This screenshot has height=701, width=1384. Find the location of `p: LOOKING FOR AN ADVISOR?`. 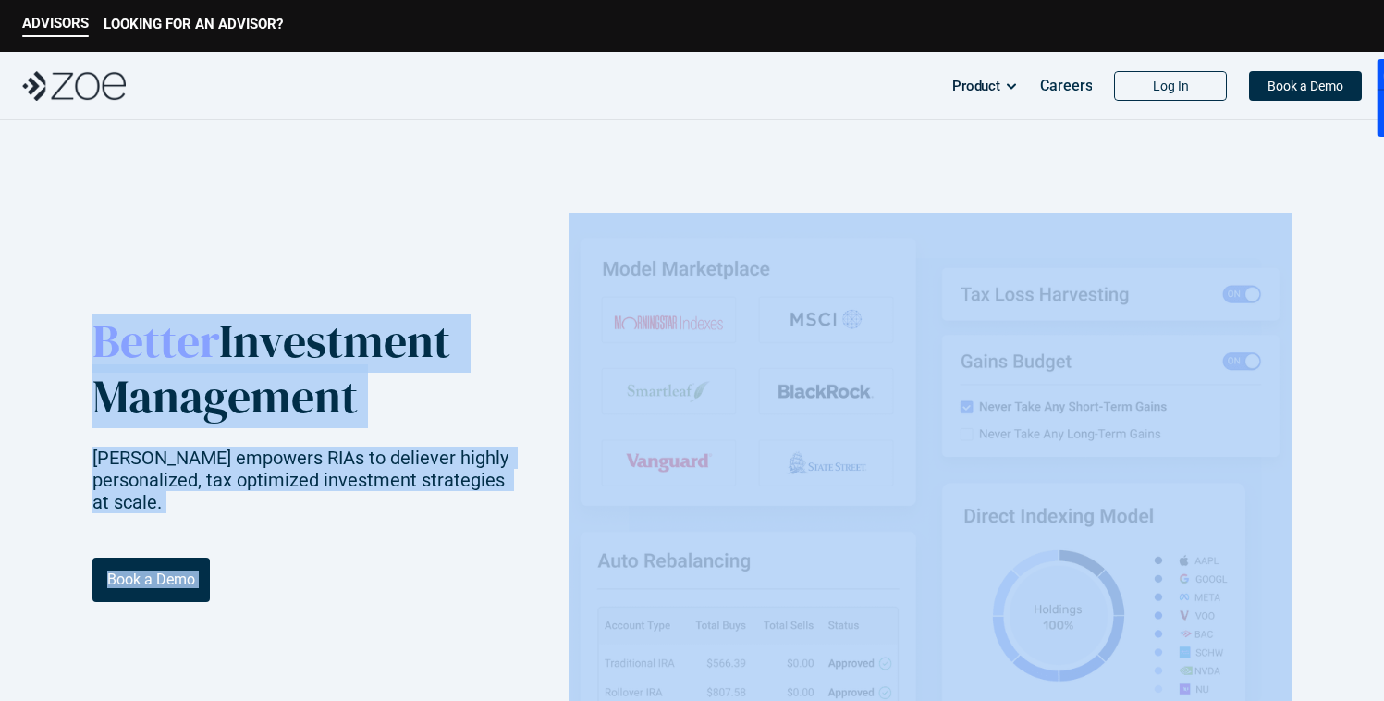

p: LOOKING FOR AN ADVISOR? is located at coordinates (193, 24).